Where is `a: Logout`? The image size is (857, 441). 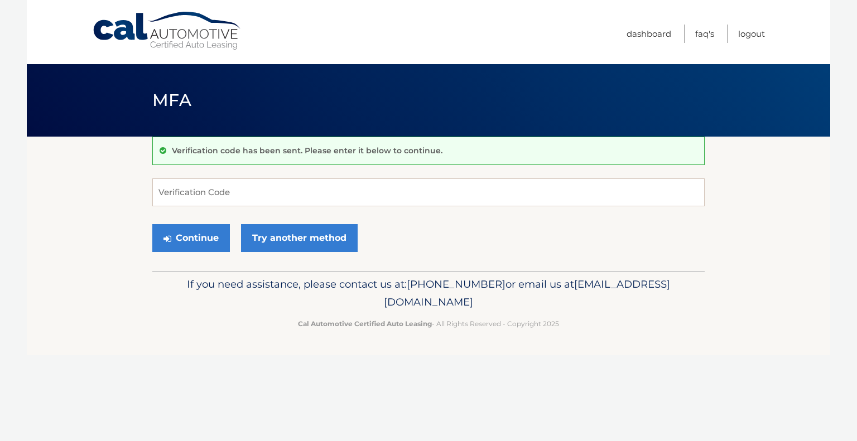
a: Logout is located at coordinates (752, 33).